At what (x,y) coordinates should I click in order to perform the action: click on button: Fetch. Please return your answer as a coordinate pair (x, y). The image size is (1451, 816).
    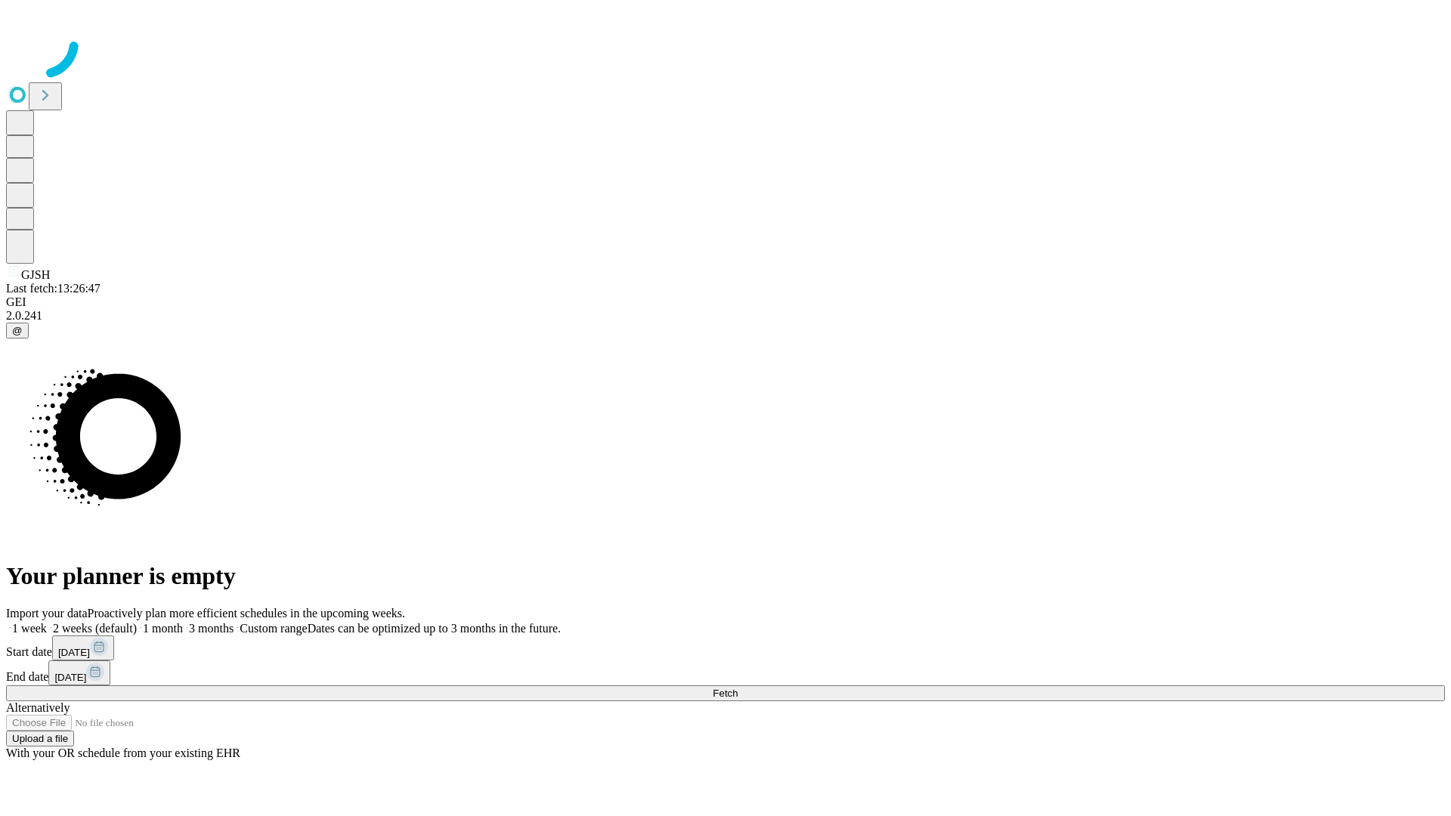
    Looking at the image, I should click on (726, 693).